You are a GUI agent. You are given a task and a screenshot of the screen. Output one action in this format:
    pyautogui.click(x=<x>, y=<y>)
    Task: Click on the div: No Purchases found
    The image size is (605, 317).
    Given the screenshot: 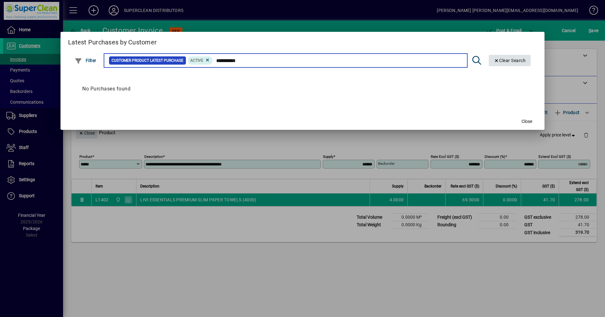 What is the action you would take?
    pyautogui.click(x=303, y=89)
    